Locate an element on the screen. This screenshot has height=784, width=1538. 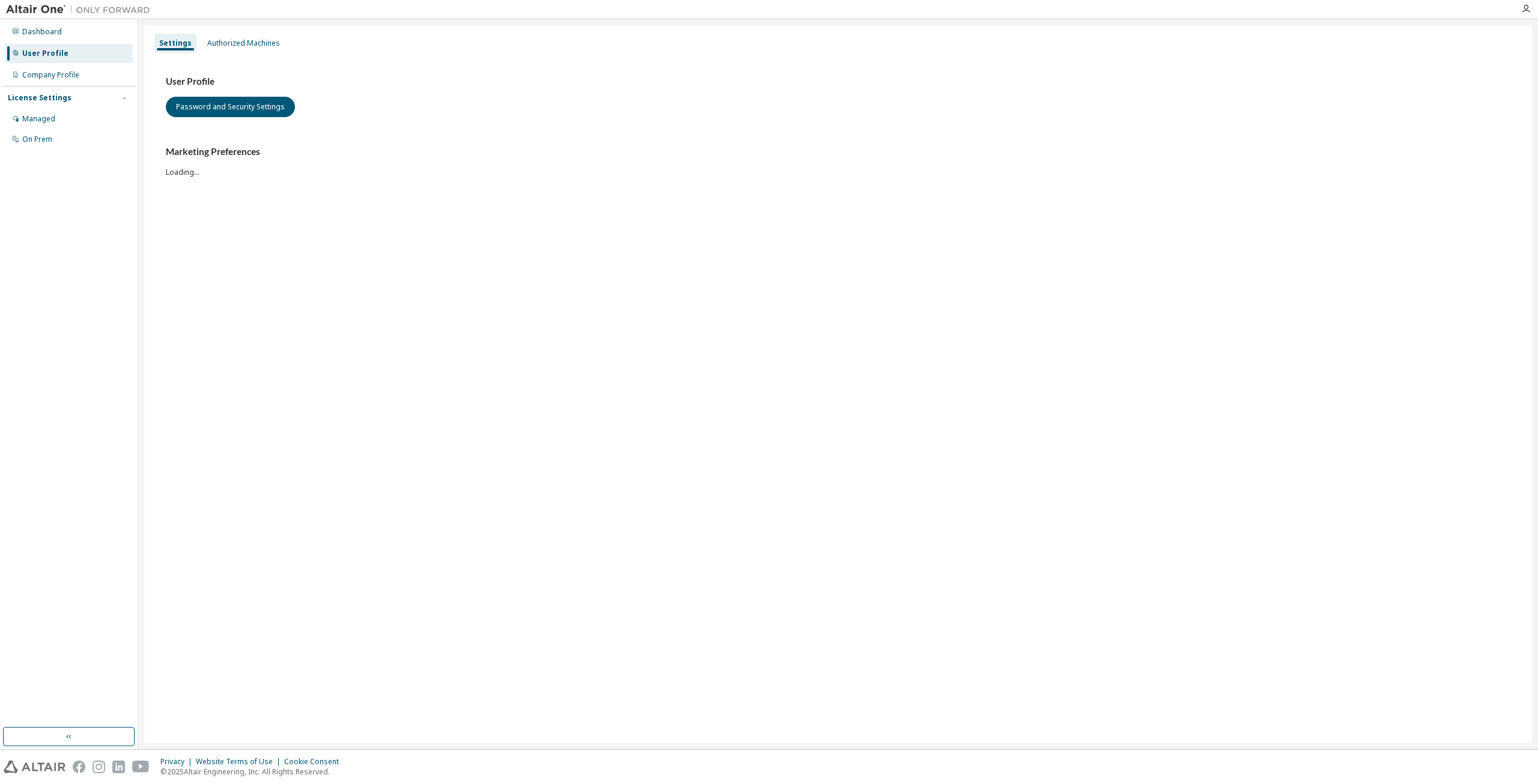
div: Company Profile is located at coordinates (50, 75).